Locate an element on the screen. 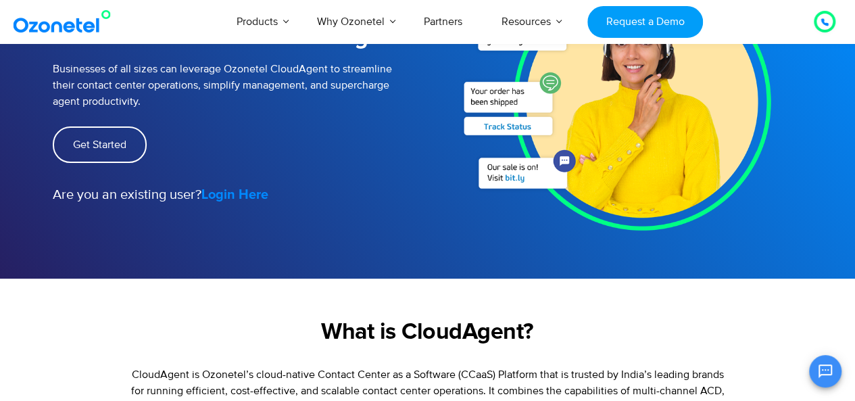 Image resolution: width=855 pixels, height=401 pixels. h2: What is CloudAgent? is located at coordinates (428, 333).